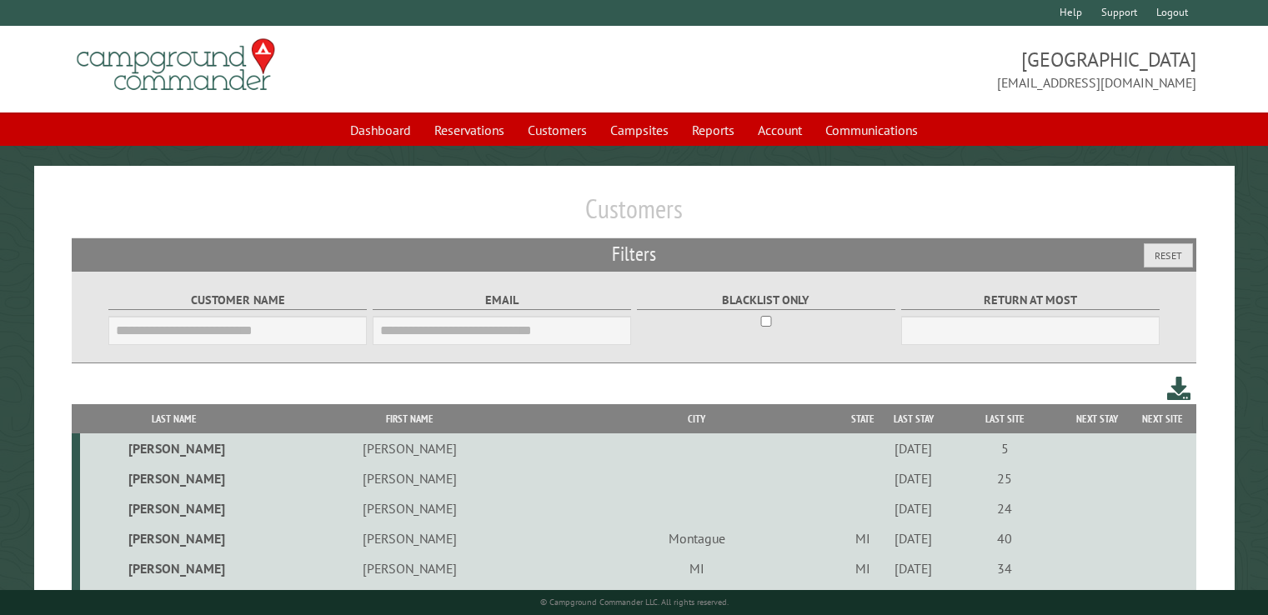 The width and height of the screenshot is (1268, 615). What do you see at coordinates (713, 130) in the screenshot?
I see `a: Reports` at bounding box center [713, 130].